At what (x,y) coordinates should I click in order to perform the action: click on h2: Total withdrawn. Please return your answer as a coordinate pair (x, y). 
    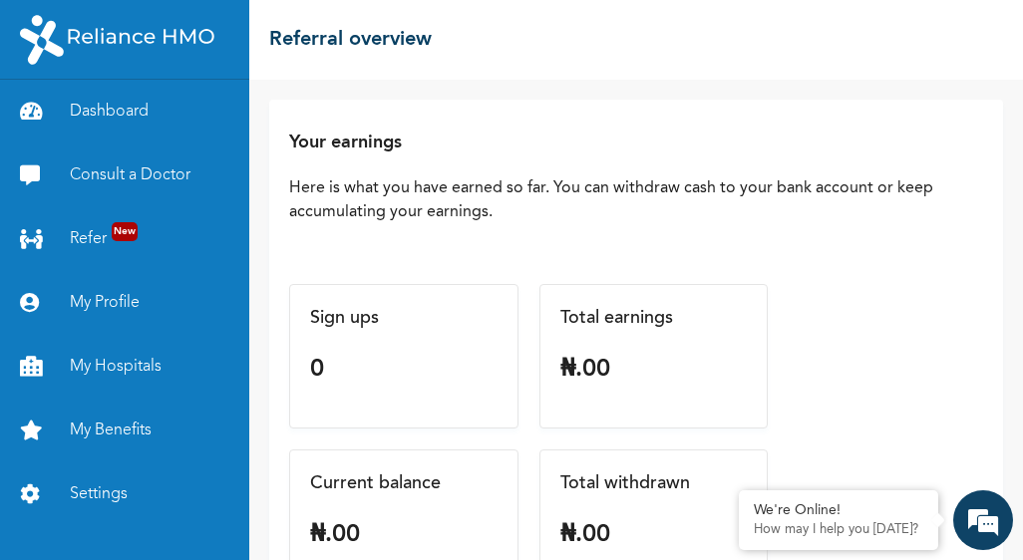
    Looking at the image, I should click on (654, 483).